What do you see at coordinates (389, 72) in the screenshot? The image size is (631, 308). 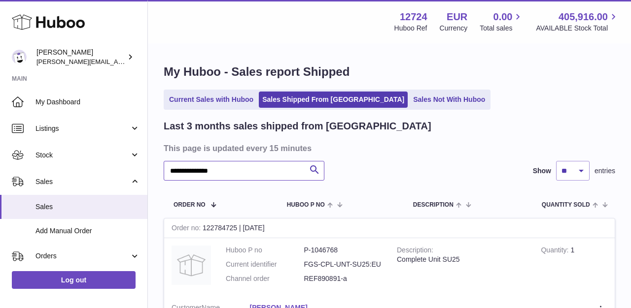 I see `h1: My Huboo - Sales report Shipped` at bounding box center [389, 72].